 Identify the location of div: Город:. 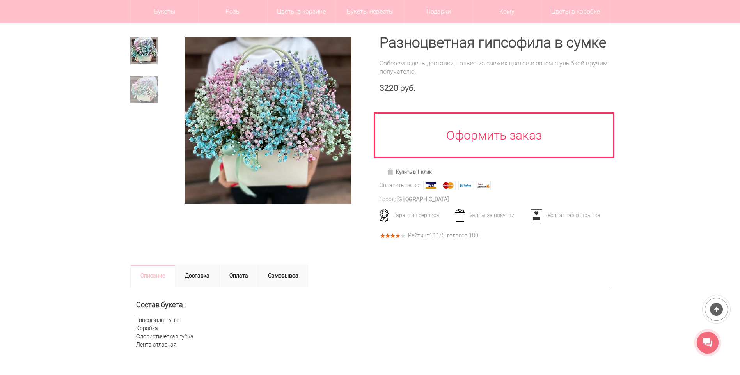
(388, 199).